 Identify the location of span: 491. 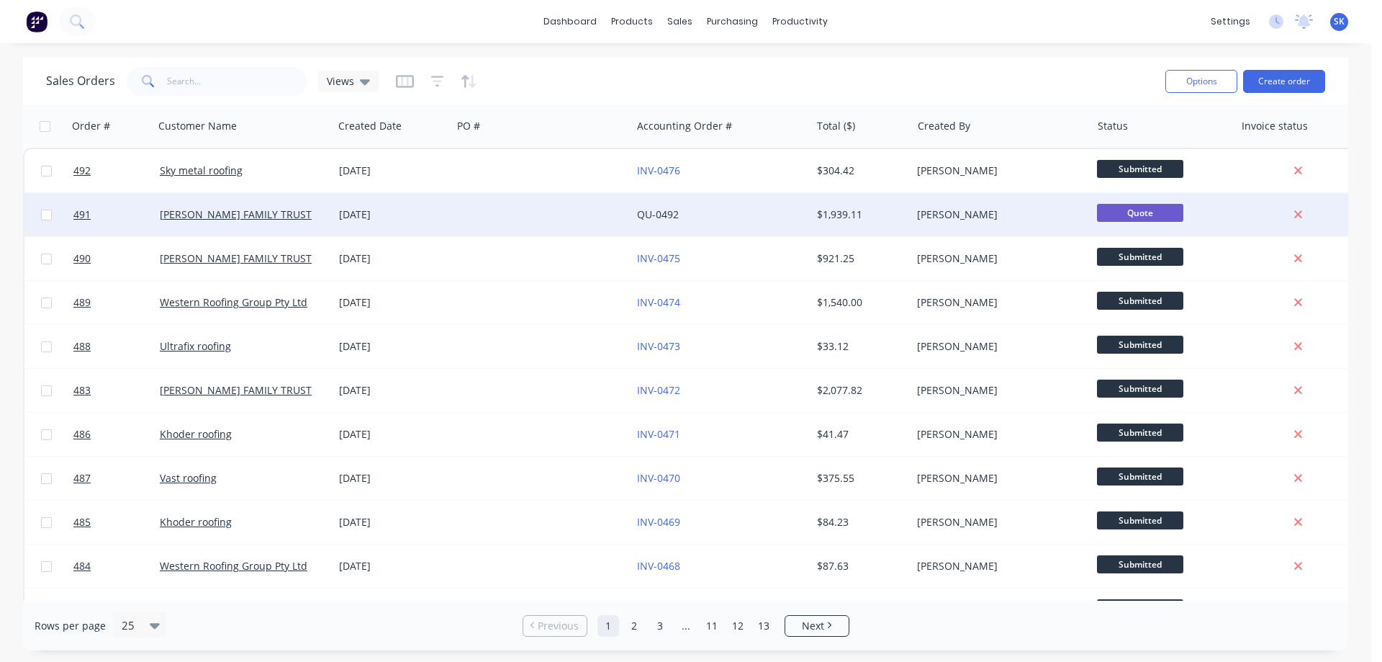
(82, 215).